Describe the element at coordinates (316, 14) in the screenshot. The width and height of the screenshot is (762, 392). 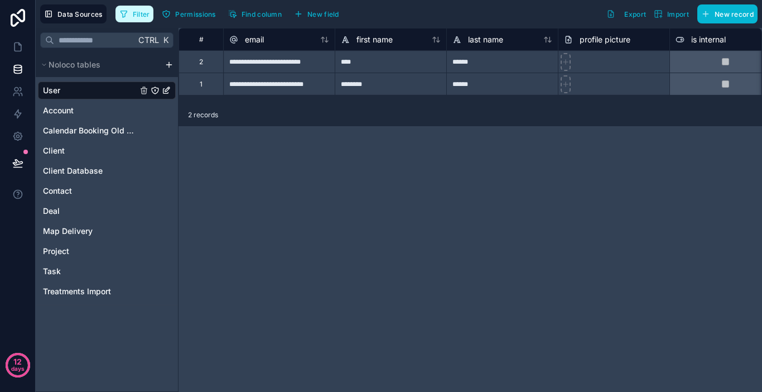
I see `button: New field` at that location.